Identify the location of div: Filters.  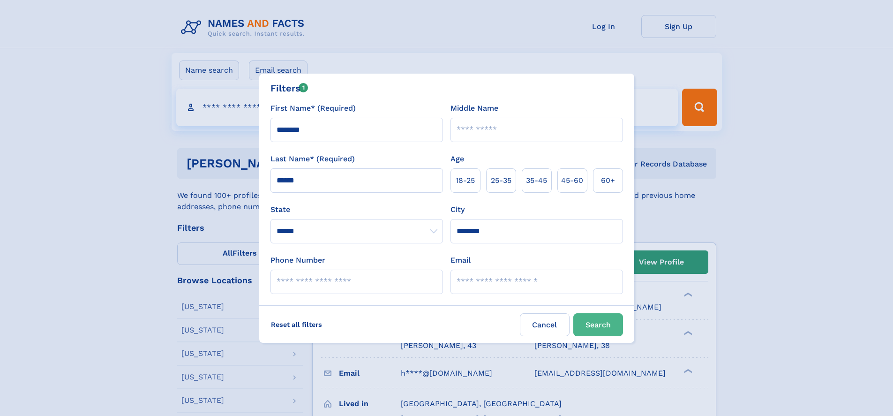
(289, 88).